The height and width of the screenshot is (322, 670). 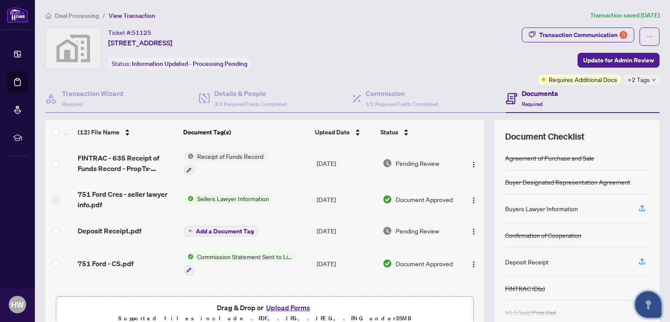 I want to click on span: Status, so click(x=389, y=132).